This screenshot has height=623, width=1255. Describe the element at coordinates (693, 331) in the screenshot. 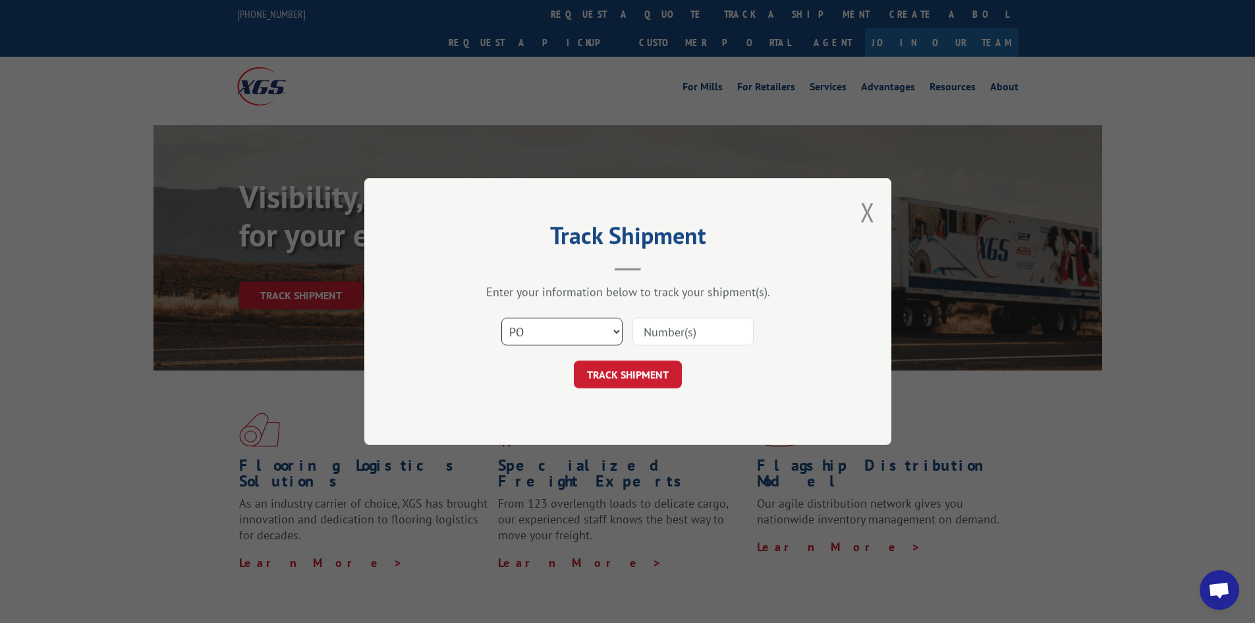

I see `input: Number(s)` at that location.